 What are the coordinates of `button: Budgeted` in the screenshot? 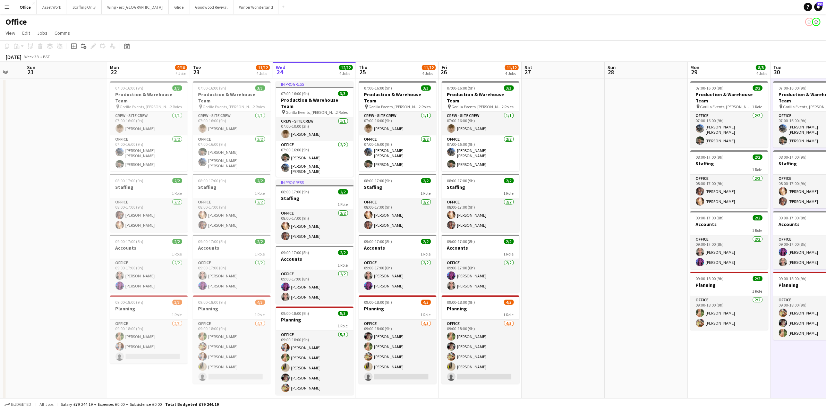 It's located at (18, 404).